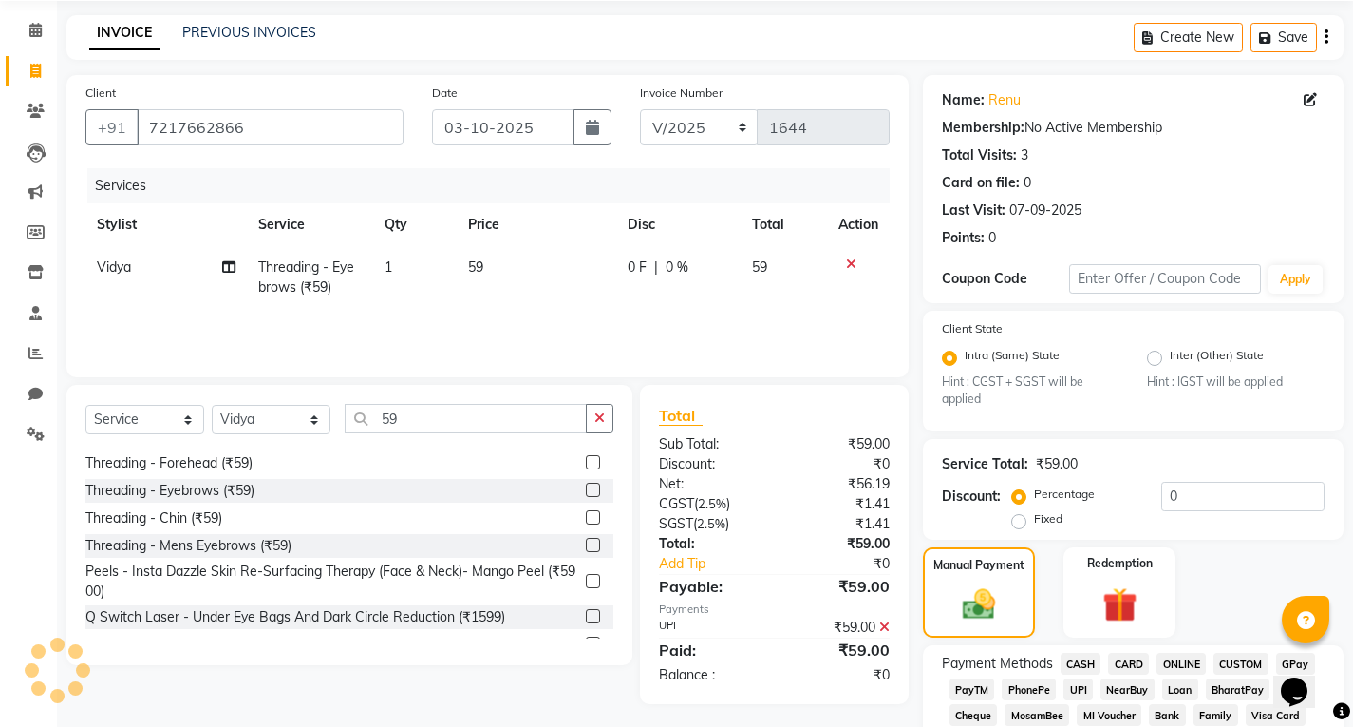  Describe the element at coordinates (681, 93) in the screenshot. I see `label: Invoice Number` at that location.